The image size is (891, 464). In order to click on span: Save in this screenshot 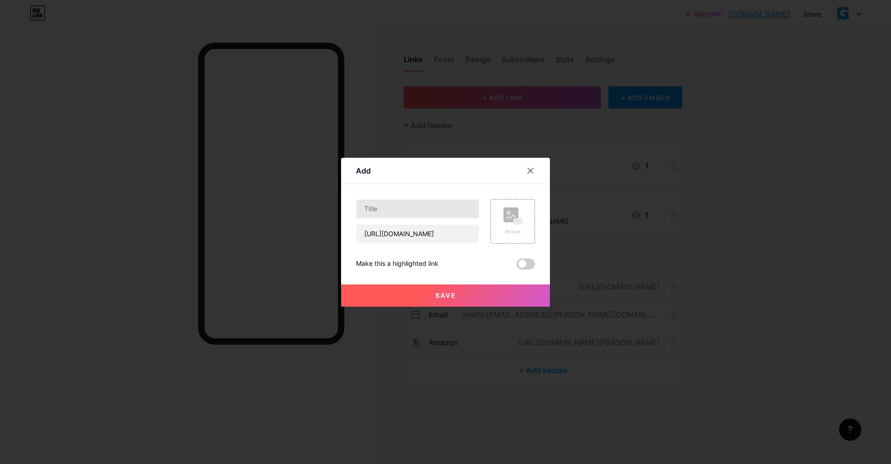, I will do `click(445, 295)`.